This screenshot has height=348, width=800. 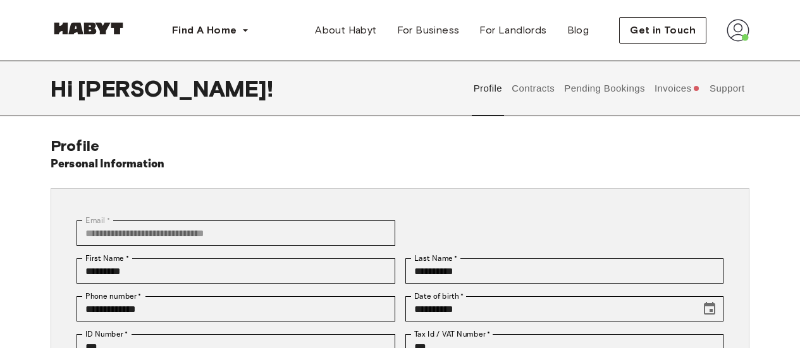 What do you see at coordinates (211, 30) in the screenshot?
I see `button: Find A Home` at bounding box center [211, 30].